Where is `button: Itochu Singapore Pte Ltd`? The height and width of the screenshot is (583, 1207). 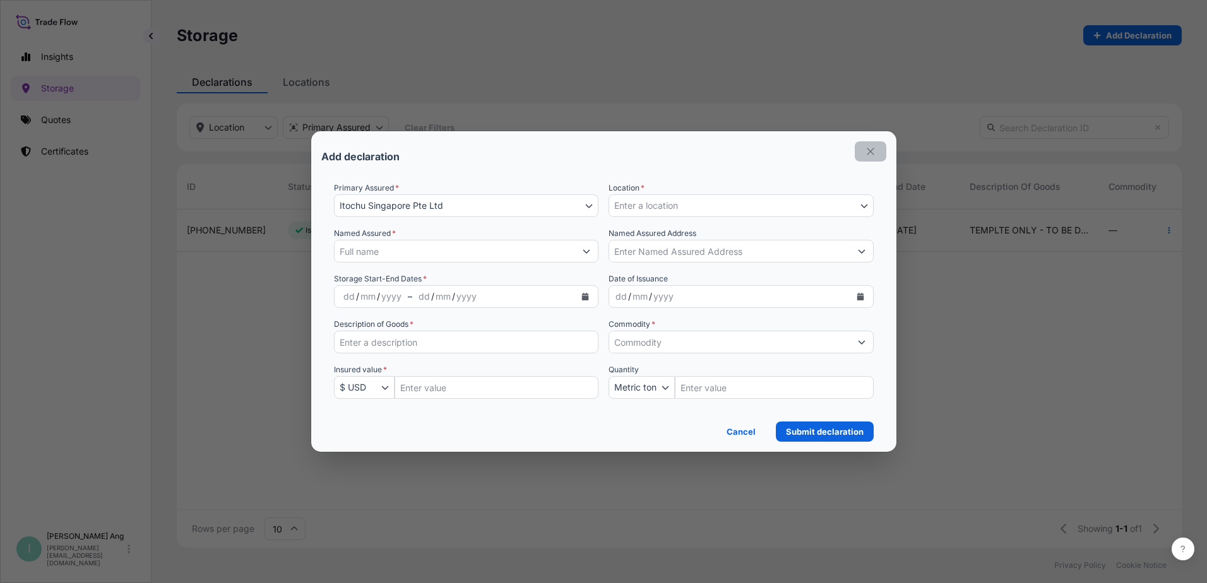
button: Itochu Singapore Pte Ltd is located at coordinates (466, 206).